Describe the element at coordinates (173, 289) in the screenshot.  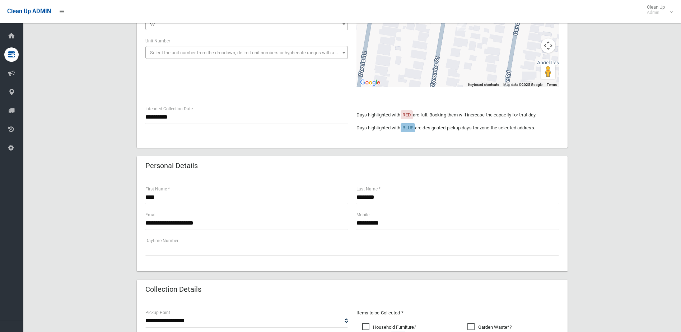
I see `header: Collection Details` at that location.